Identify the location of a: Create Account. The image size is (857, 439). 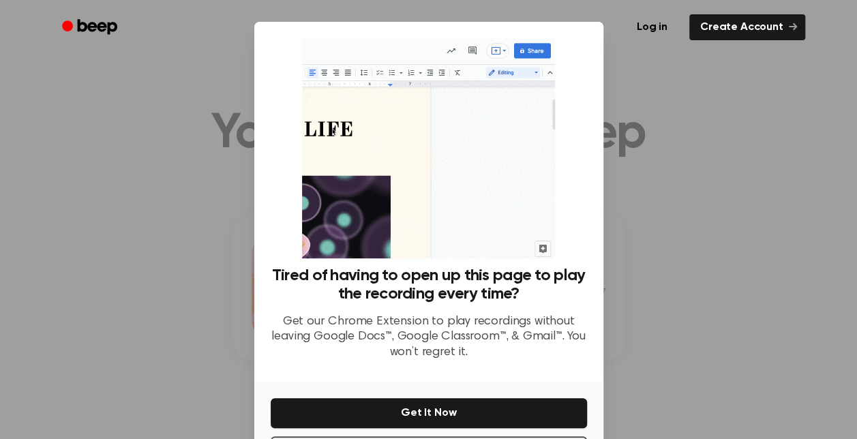
(748, 27).